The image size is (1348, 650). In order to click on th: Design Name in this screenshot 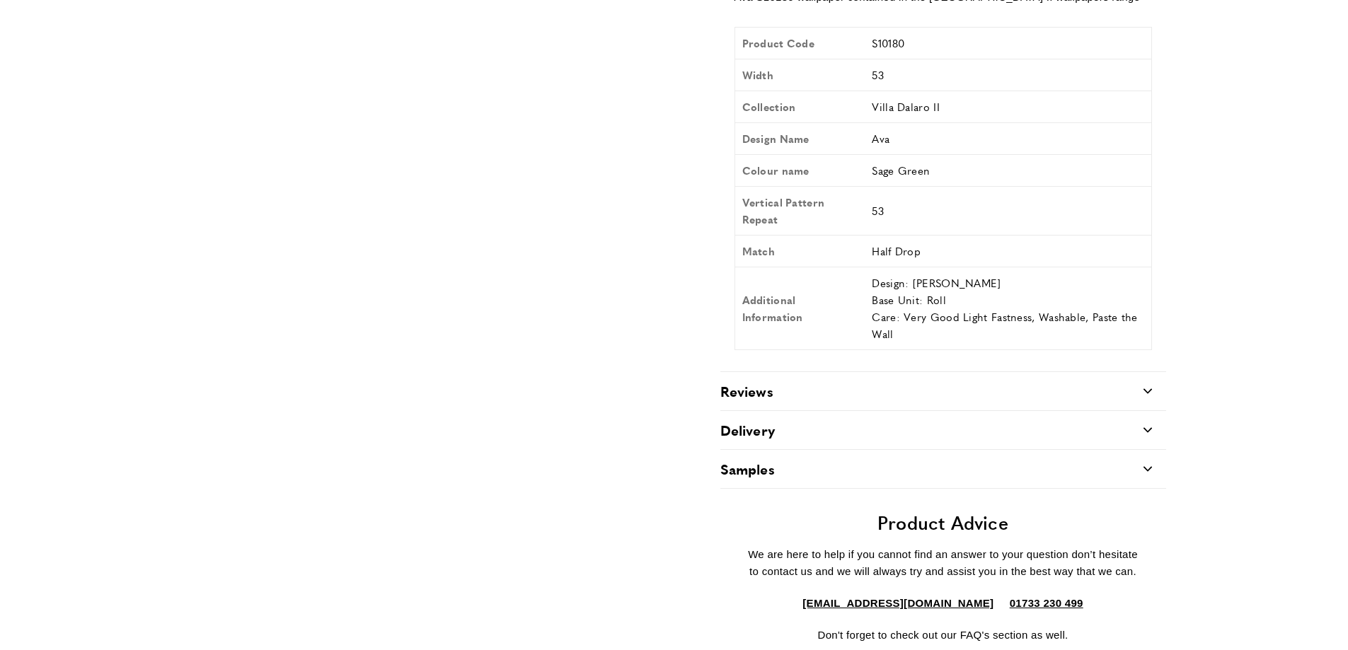, I will do `click(799, 138)`.